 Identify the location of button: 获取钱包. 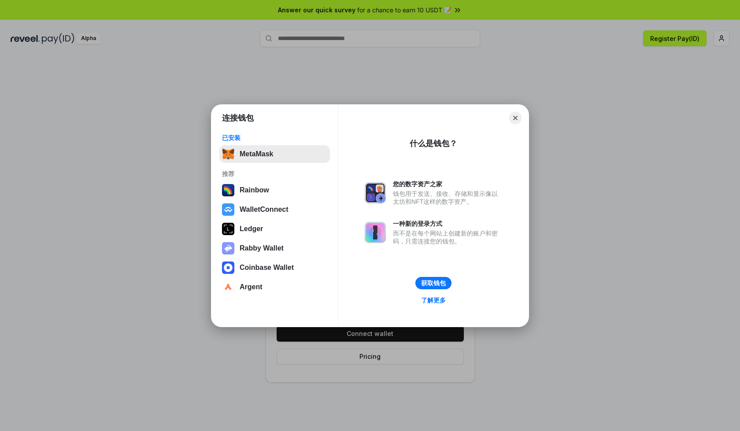
(433, 283).